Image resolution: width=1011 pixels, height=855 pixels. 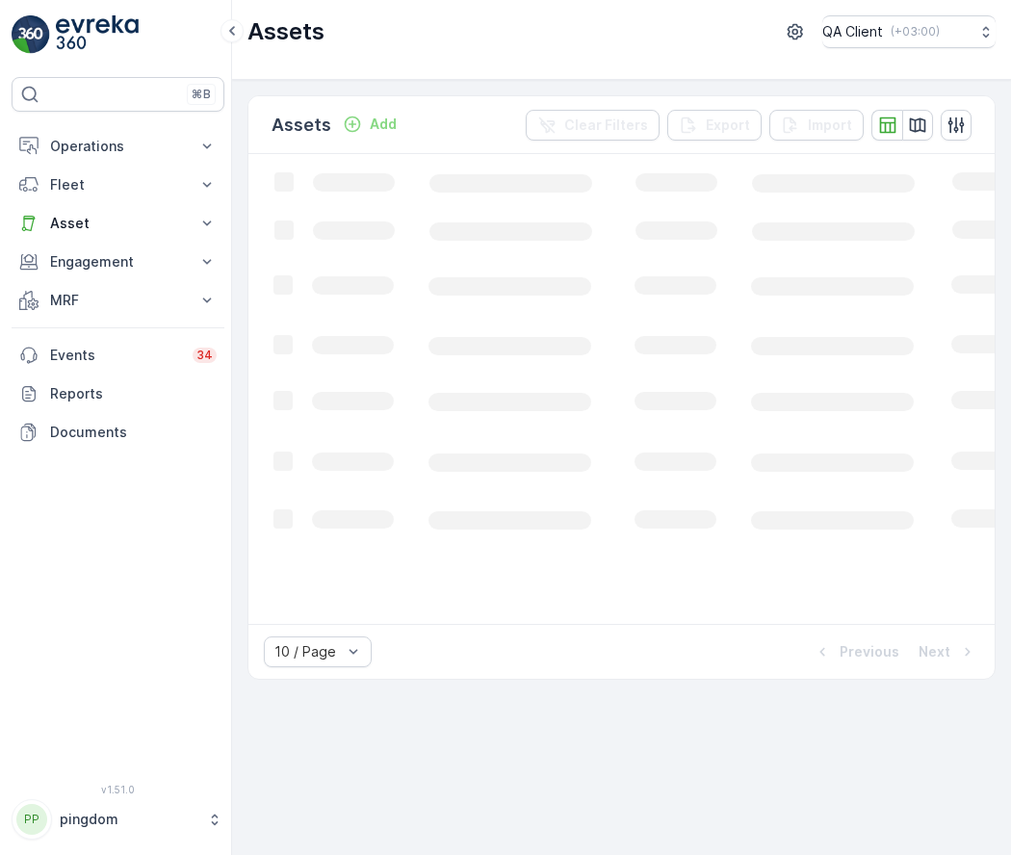 I want to click on p: QA Client, so click(x=852, y=32).